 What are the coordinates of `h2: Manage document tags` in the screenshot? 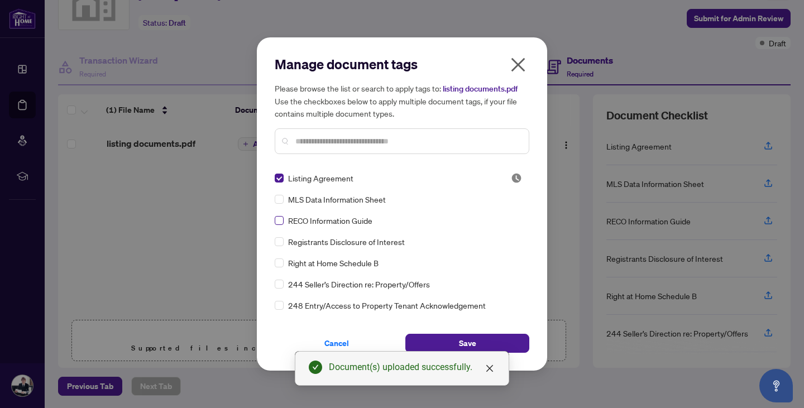 It's located at (402, 64).